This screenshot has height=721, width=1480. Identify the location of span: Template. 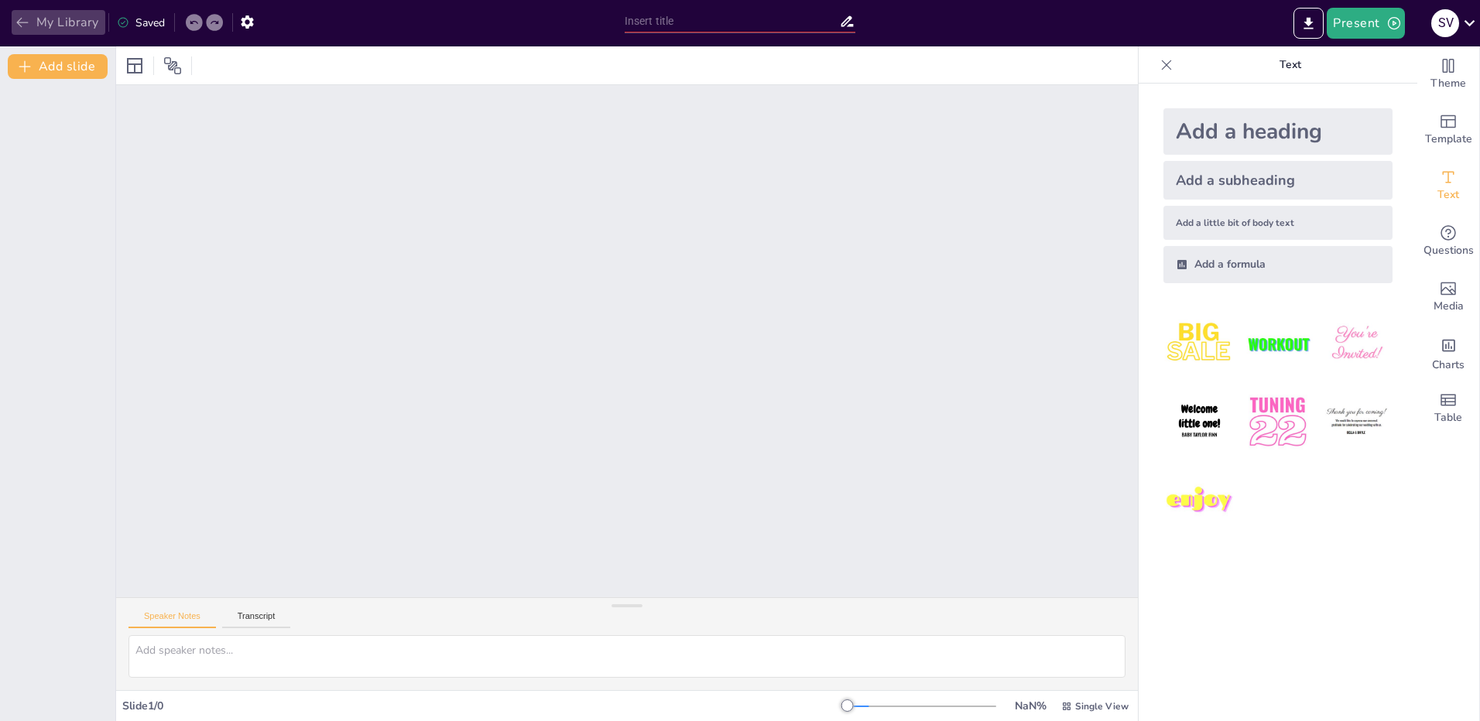
(1448, 139).